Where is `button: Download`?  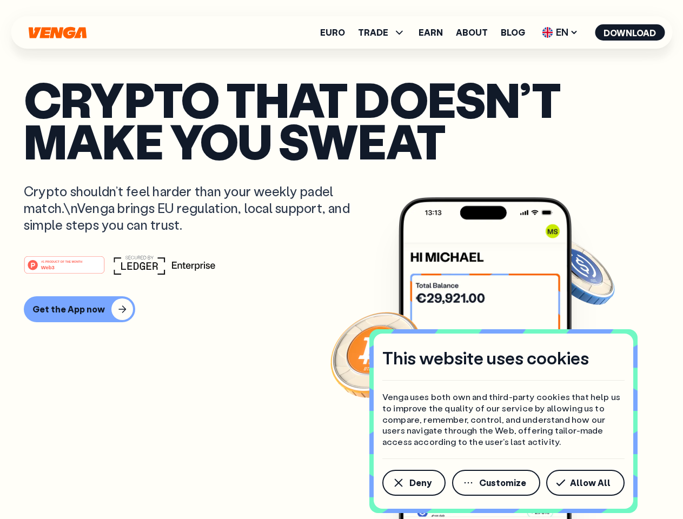 button: Download is located at coordinates (629, 32).